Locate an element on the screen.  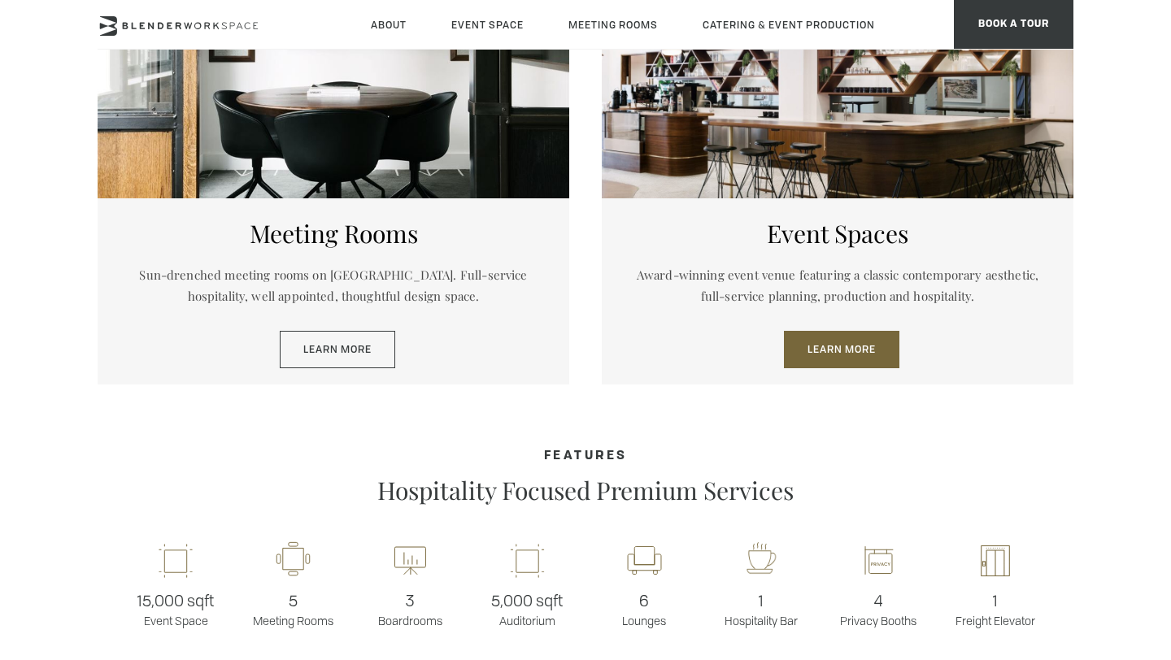
h5: Meeting Rooms is located at coordinates (333, 233).